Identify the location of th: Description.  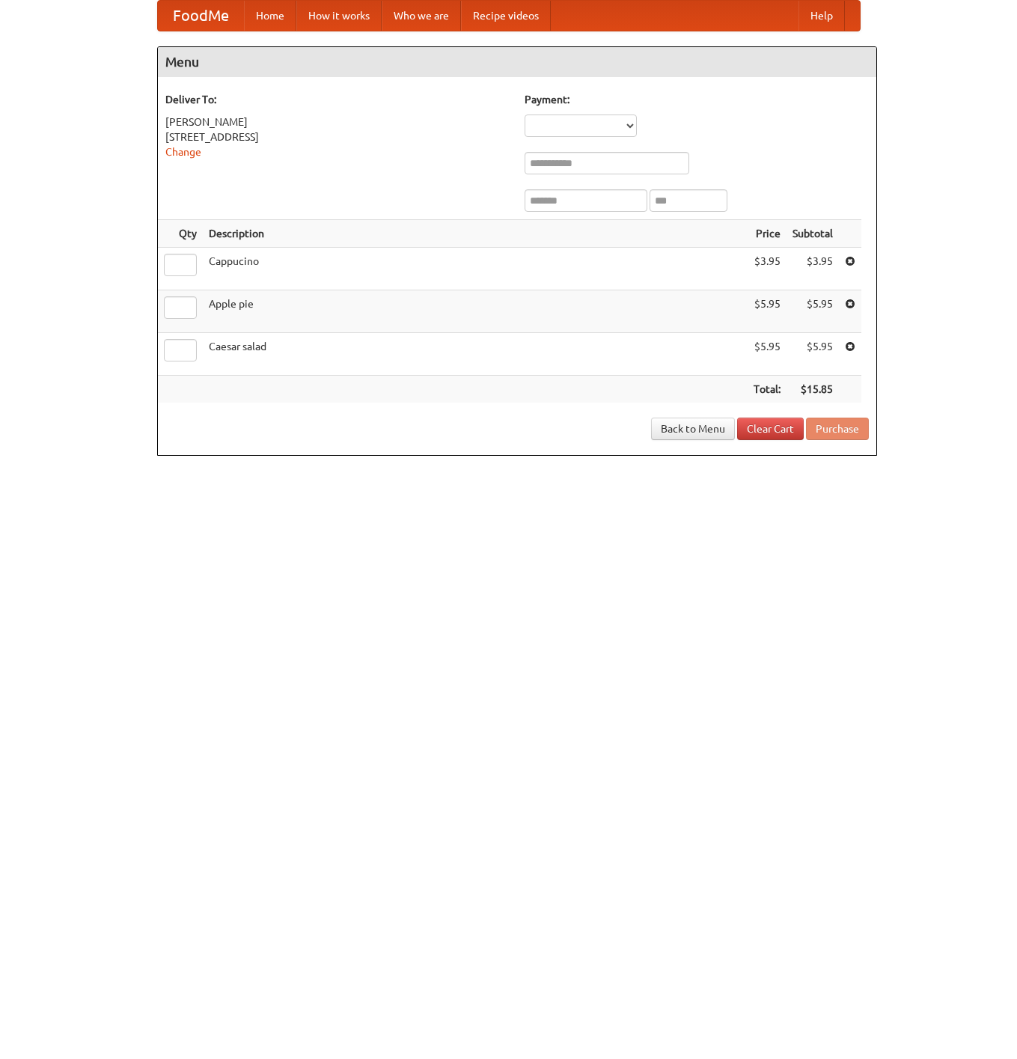
(475, 234).